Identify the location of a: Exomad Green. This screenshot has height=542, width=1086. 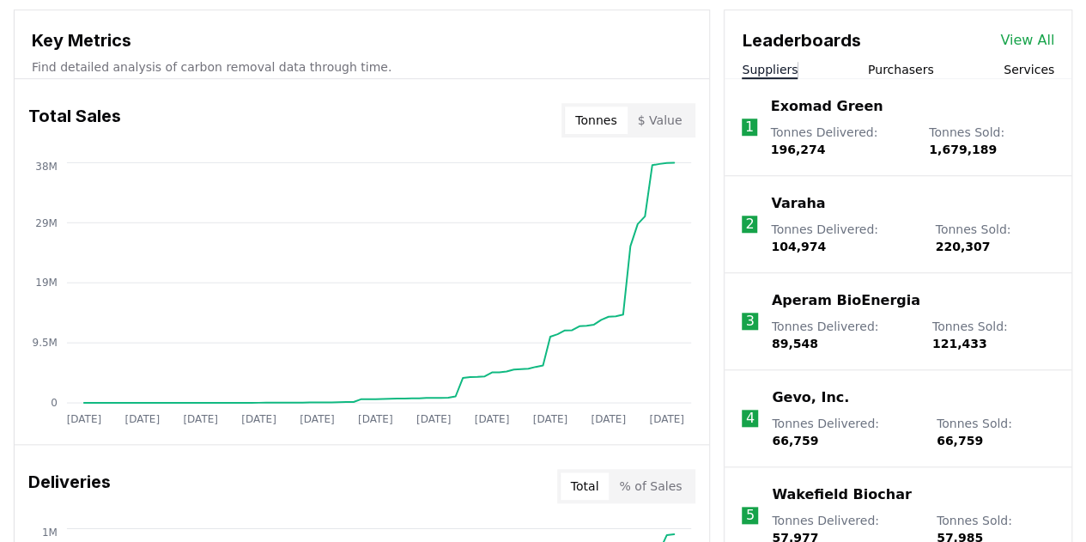
(827, 106).